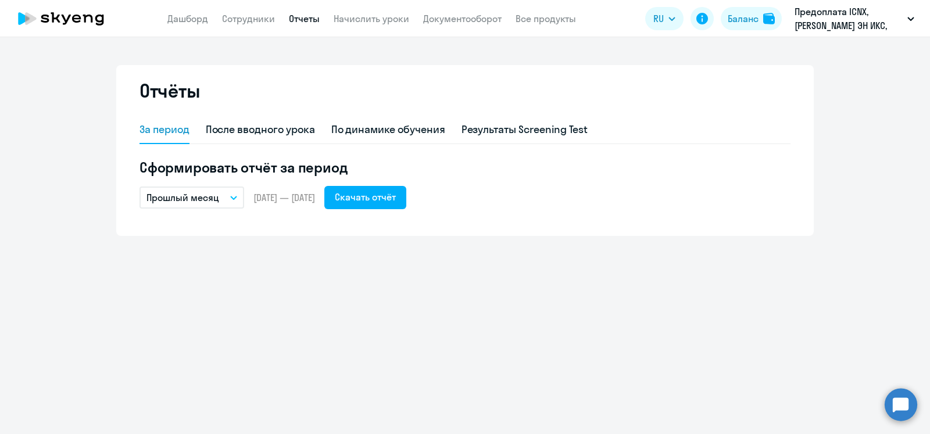  Describe the element at coordinates (192, 198) in the screenshot. I see `button: Прошлый месяц` at that location.